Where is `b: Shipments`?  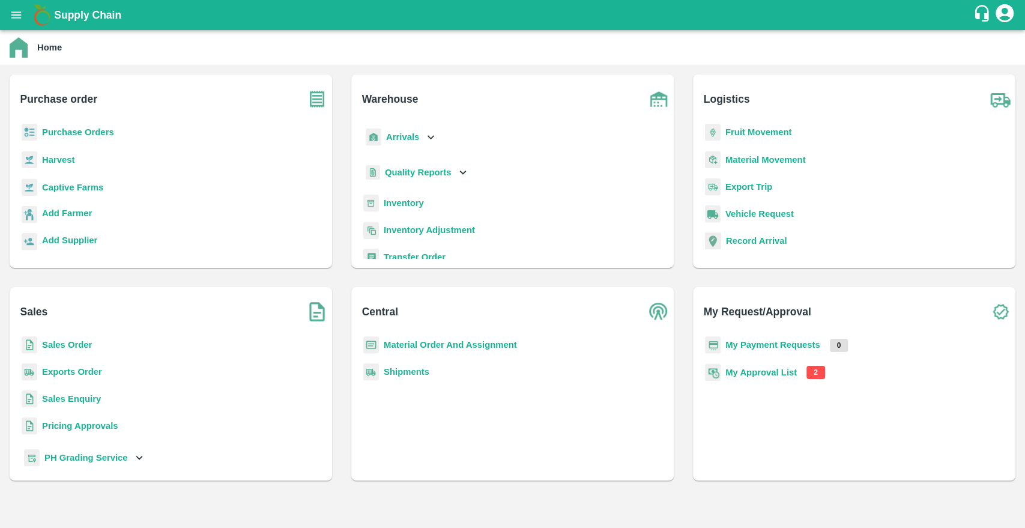 b: Shipments is located at coordinates (406, 372).